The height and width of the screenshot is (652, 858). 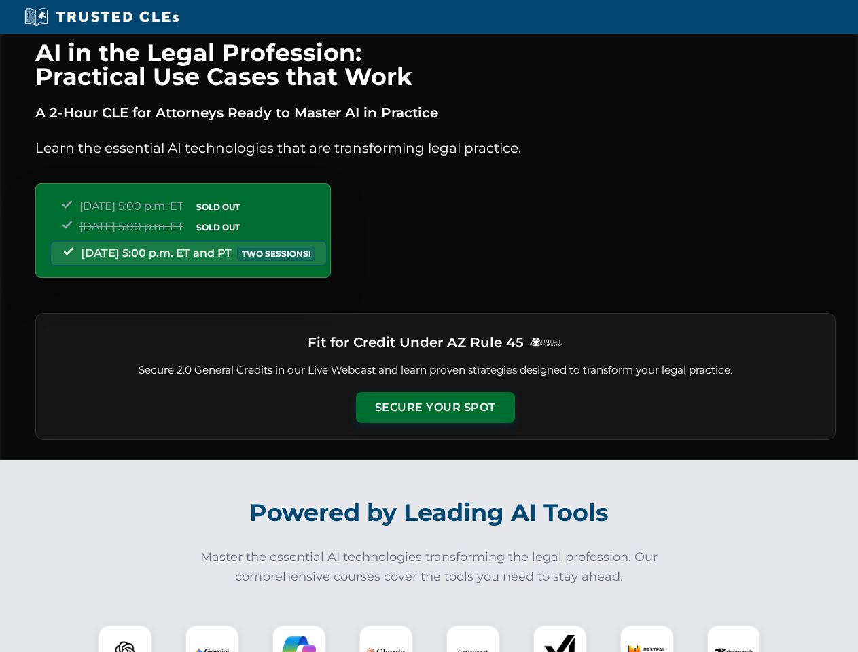 What do you see at coordinates (101, 17) in the screenshot?
I see `img: Trusted CLEs` at bounding box center [101, 17].